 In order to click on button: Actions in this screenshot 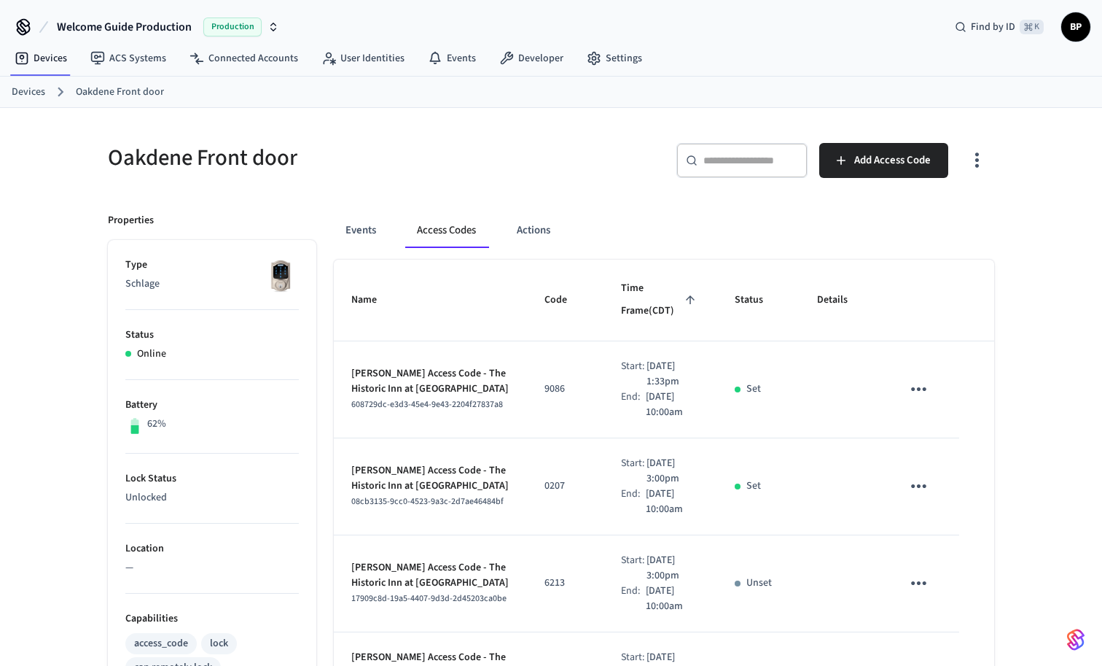, I will do `click(534, 230)`.